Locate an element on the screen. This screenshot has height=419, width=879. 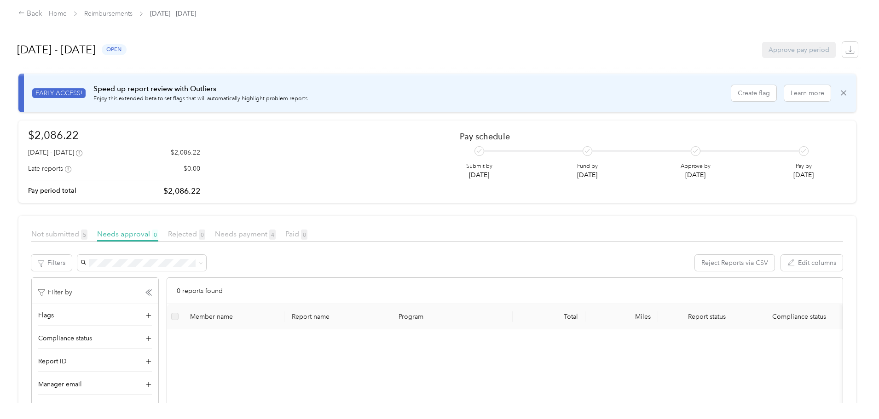
h2: Pay schedule is located at coordinates (645, 136).